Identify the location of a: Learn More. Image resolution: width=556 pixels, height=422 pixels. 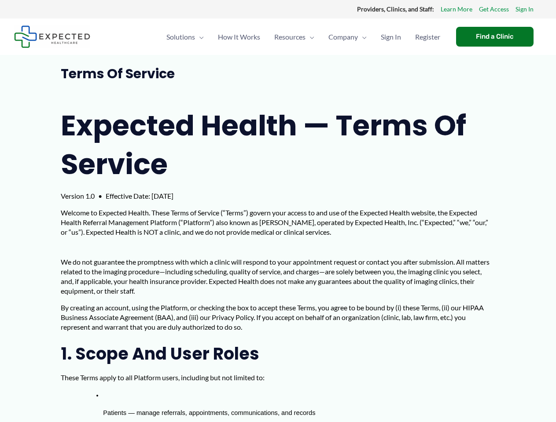
(456, 9).